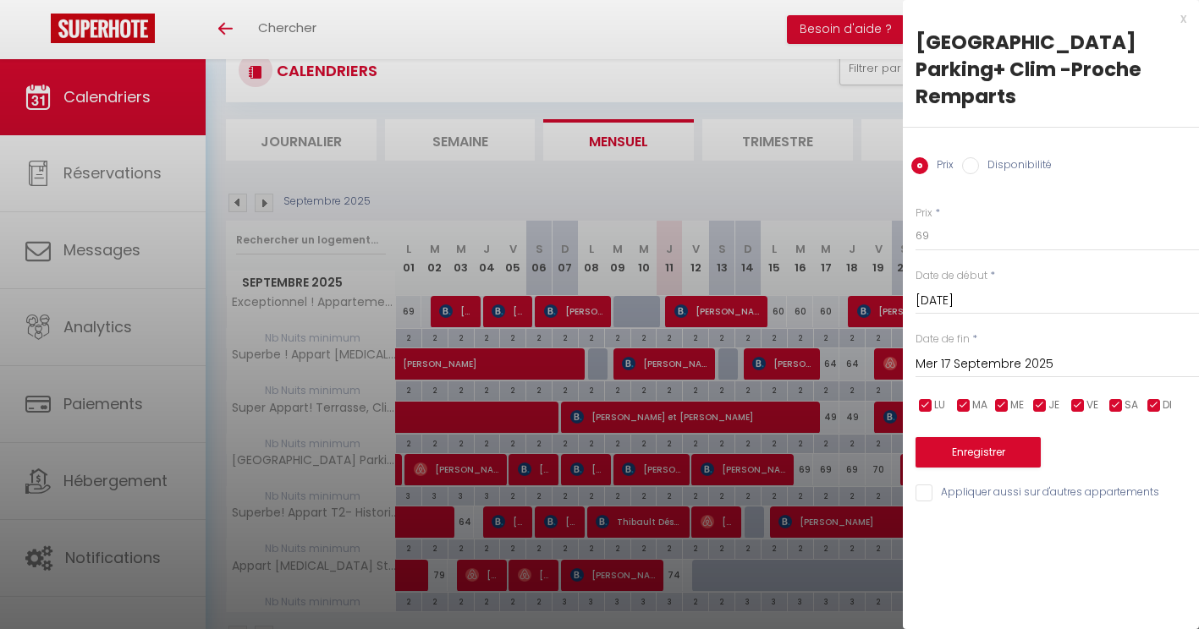  What do you see at coordinates (951, 276) in the screenshot?
I see `label: Date de début` at bounding box center [951, 276].